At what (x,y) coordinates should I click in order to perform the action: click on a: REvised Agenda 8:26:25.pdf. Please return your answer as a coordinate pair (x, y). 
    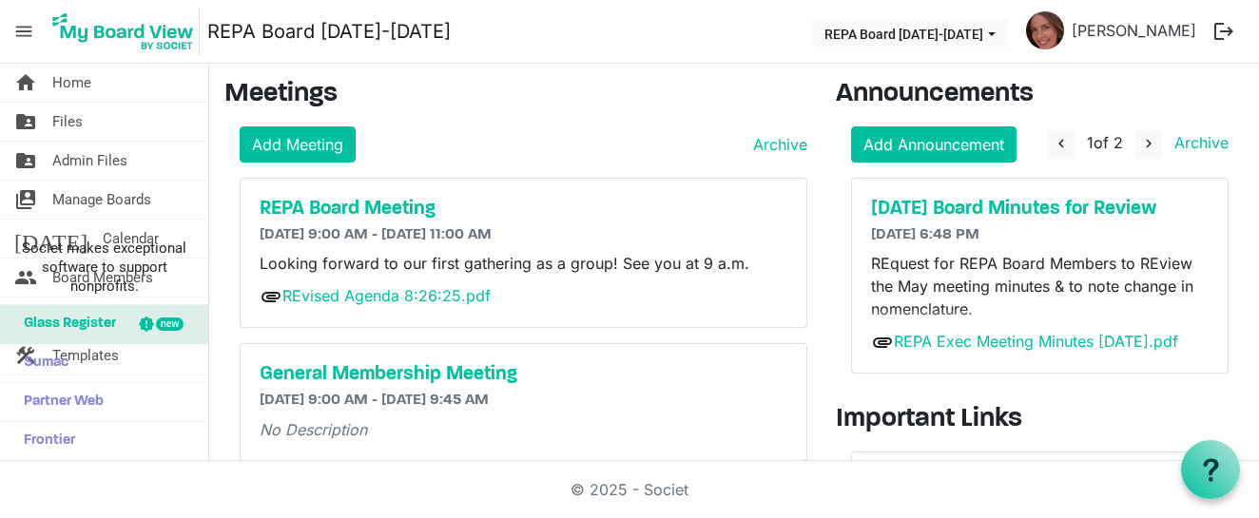
    Looking at the image, I should click on (386, 296).